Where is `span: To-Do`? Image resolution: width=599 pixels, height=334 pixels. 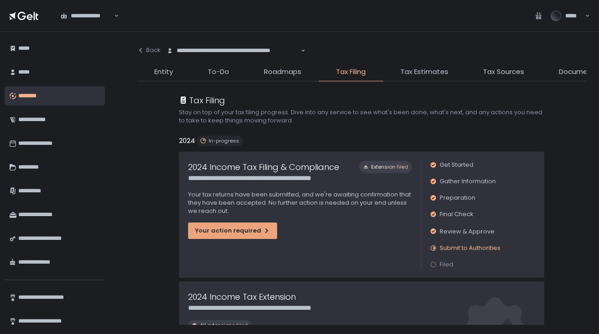 span: To-Do is located at coordinates (218, 72).